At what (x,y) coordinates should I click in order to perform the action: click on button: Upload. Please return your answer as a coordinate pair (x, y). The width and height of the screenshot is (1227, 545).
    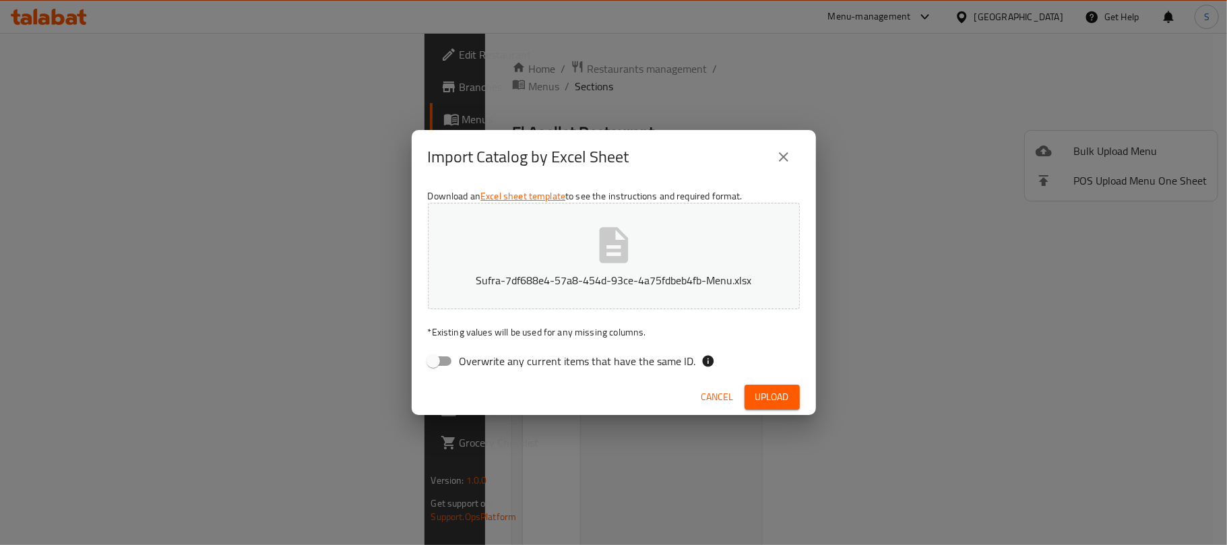
    Looking at the image, I should click on (772, 397).